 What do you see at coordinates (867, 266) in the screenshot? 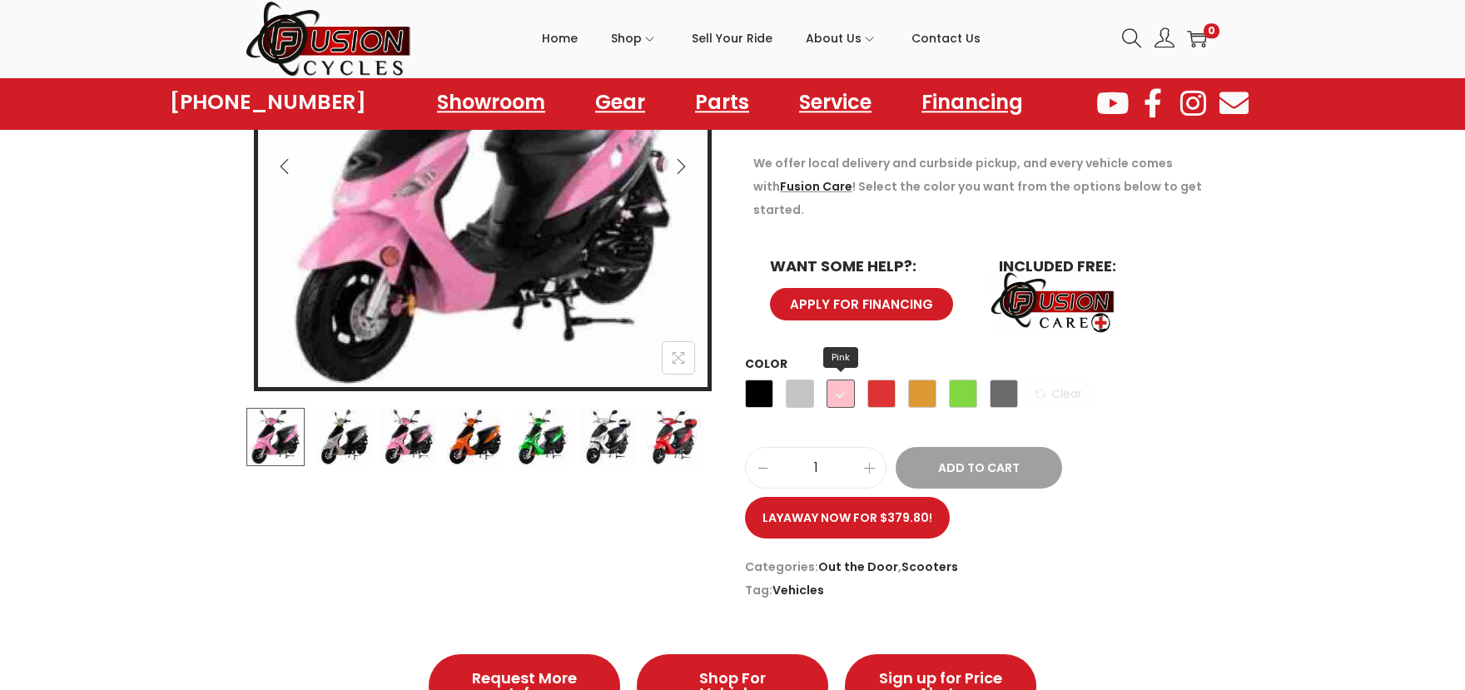
I see `h6: WANT SOME HELP?:` at bounding box center [867, 266].